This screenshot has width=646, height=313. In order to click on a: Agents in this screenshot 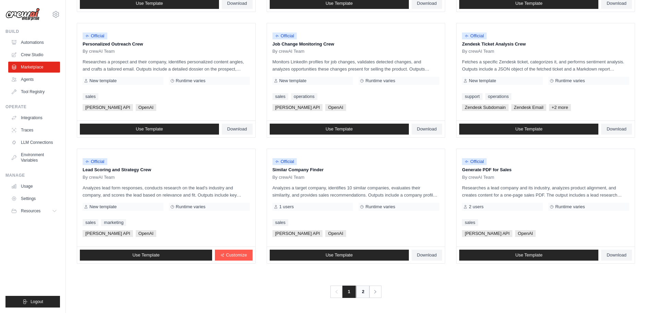, I will do `click(34, 80)`.